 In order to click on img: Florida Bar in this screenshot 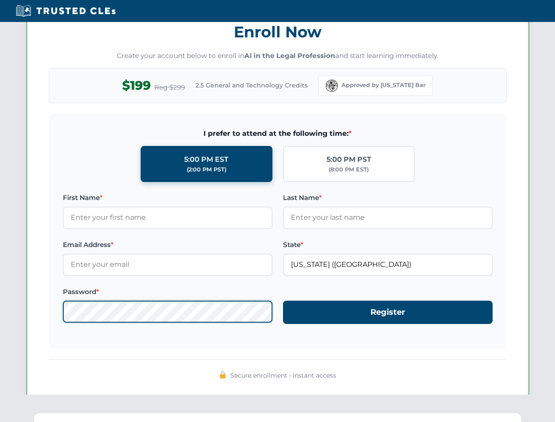, I will do `click(332, 86)`.